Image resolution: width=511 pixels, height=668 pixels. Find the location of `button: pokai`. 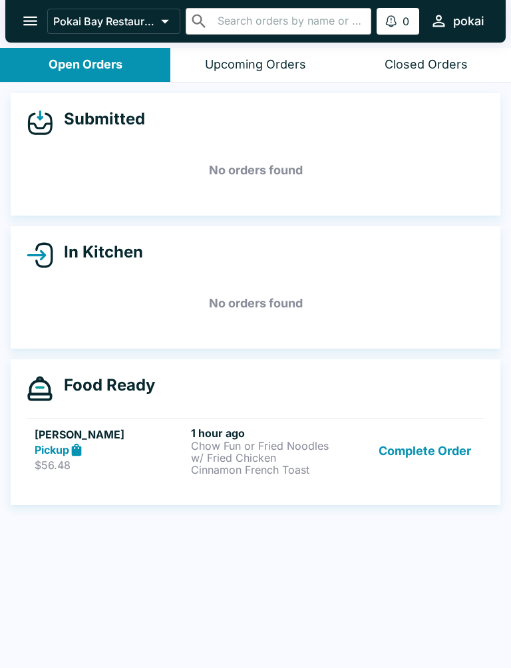

button: pokai is located at coordinates (457, 21).